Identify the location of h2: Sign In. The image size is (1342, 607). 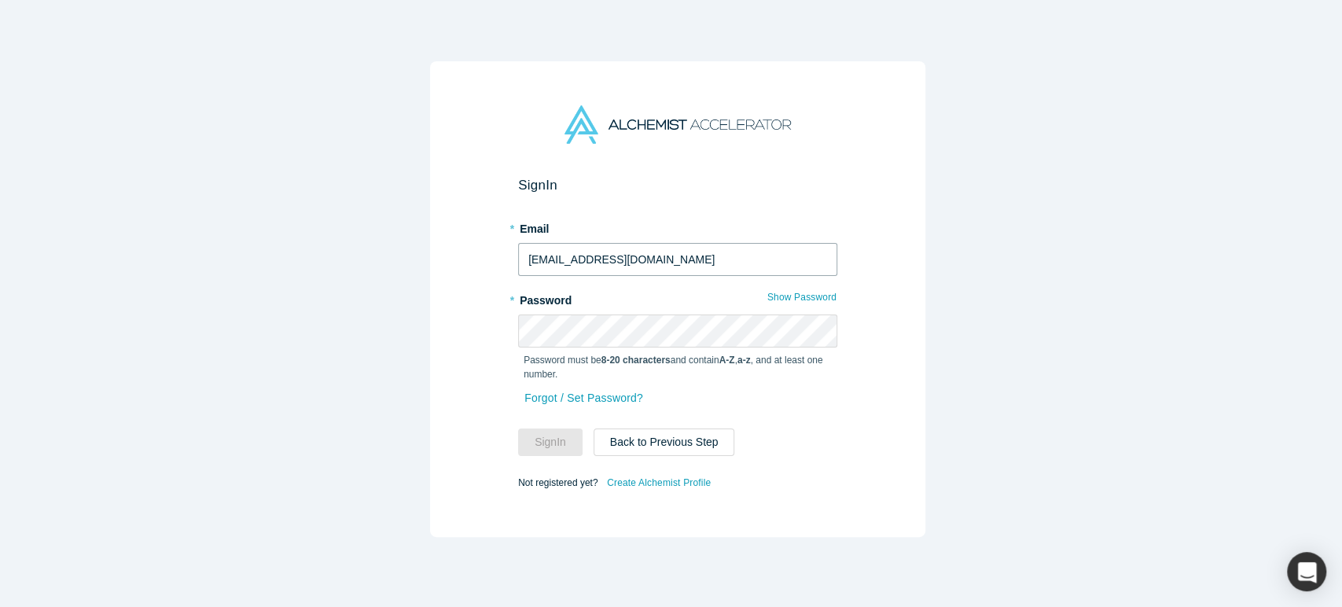
(678, 185).